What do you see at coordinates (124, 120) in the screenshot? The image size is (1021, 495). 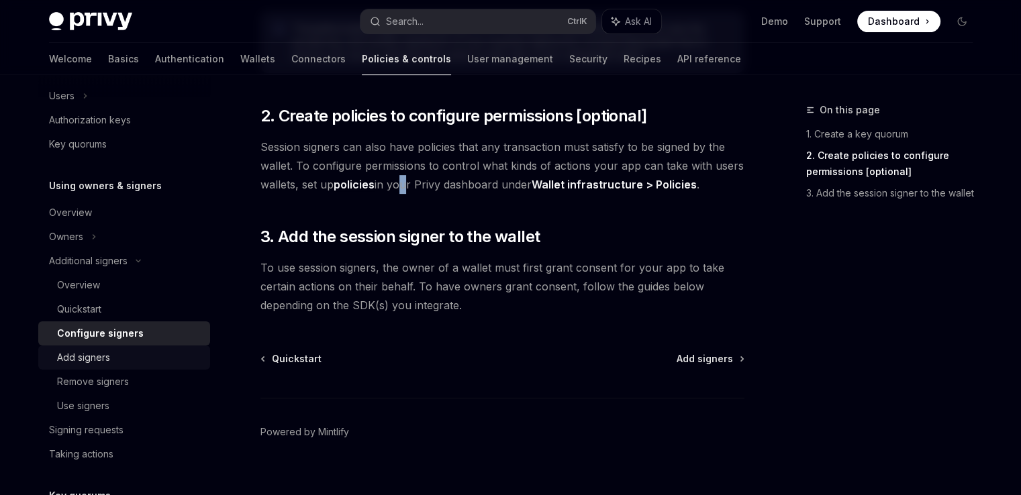 I see `a: Authorization keys` at bounding box center [124, 120].